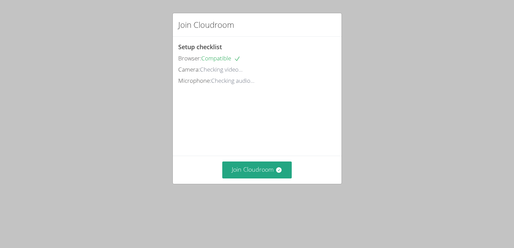 Image resolution: width=514 pixels, height=248 pixels. Describe the element at coordinates (195, 80) in the screenshot. I see `span: Microphone:` at that location.